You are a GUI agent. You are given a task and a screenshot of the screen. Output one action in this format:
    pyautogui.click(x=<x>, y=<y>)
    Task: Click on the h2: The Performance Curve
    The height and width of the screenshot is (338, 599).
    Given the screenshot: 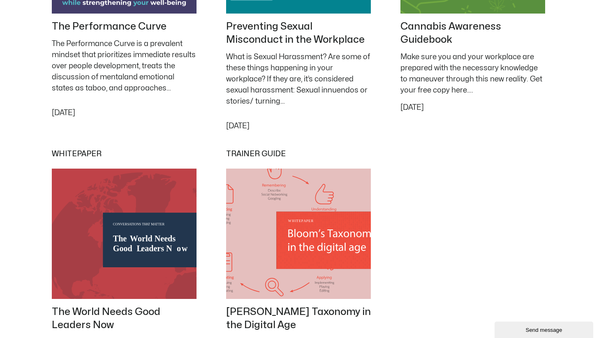 What is the action you would take?
    pyautogui.click(x=124, y=27)
    